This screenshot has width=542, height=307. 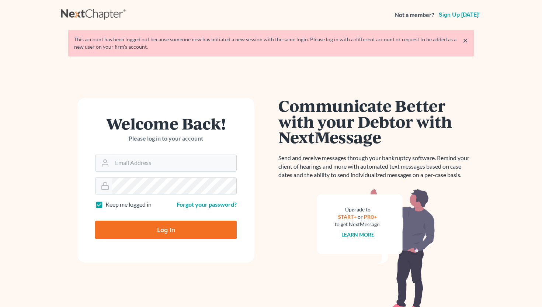 What do you see at coordinates (358, 234) in the screenshot?
I see `a: Learn more` at bounding box center [358, 234].